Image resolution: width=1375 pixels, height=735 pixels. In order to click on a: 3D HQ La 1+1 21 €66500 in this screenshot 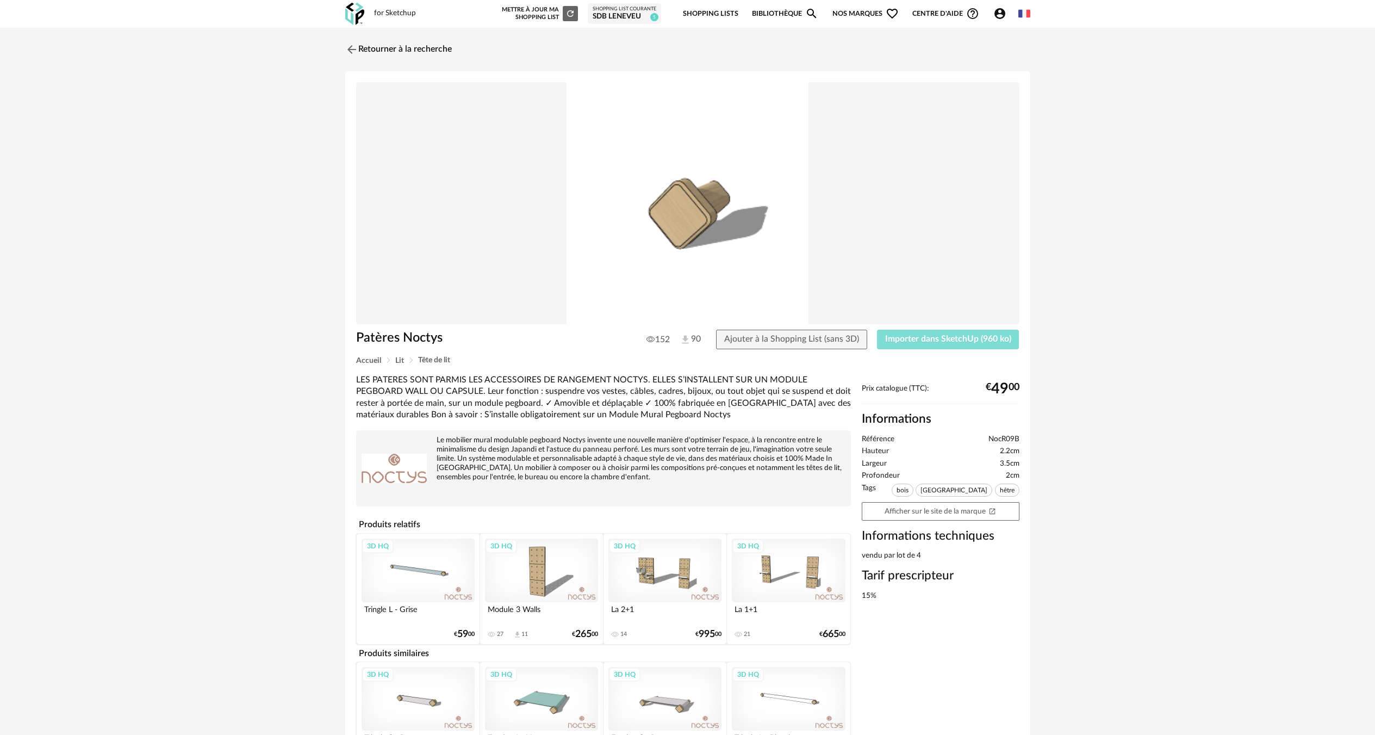, I will do `click(789, 588)`.